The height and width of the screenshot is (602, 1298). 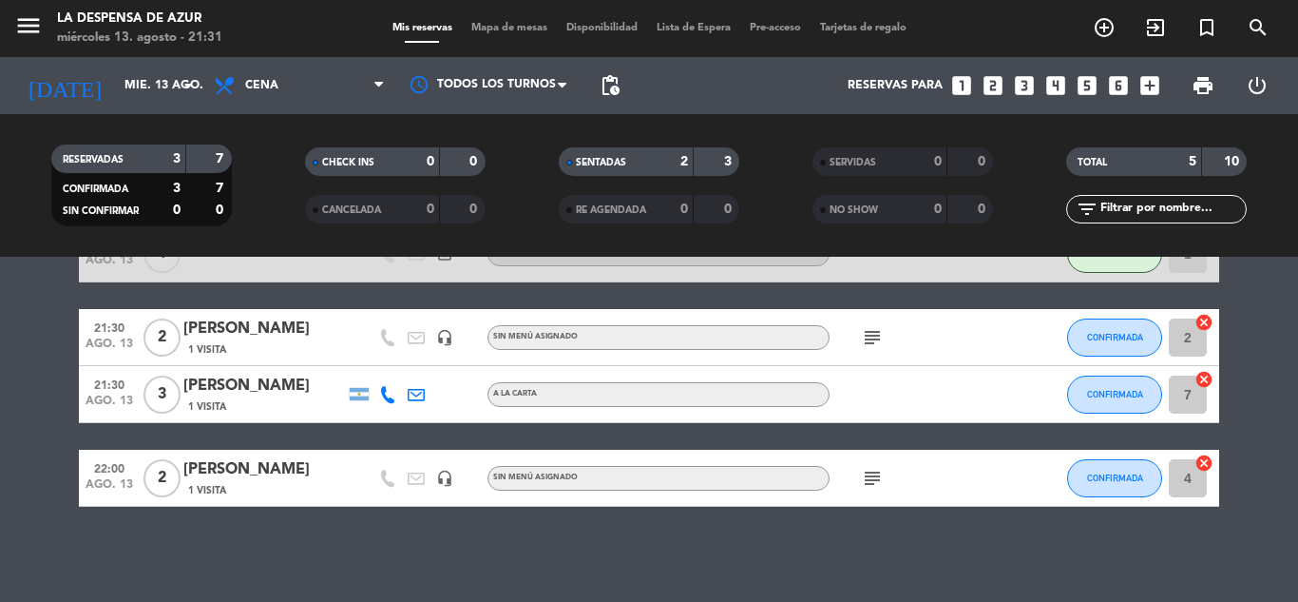 What do you see at coordinates (775, 28) in the screenshot?
I see `span: Pre-acceso` at bounding box center [775, 28].